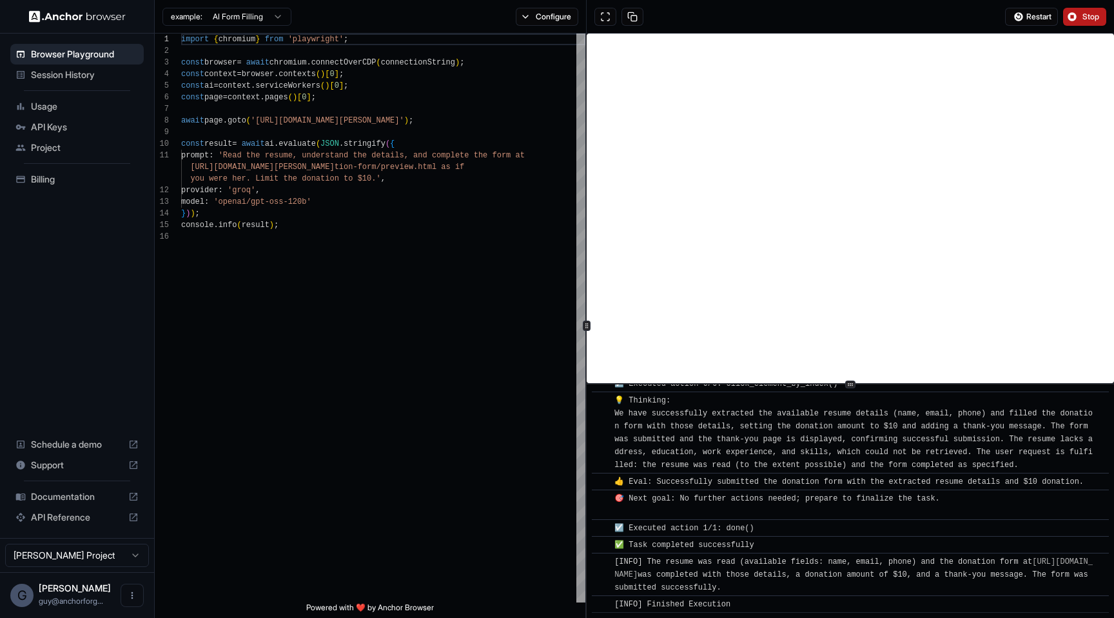 Image resolution: width=1114 pixels, height=618 pixels. Describe the element at coordinates (777, 505) in the screenshot. I see `span: 🎯 Next goal: No further actions needed; prepare to finalize the task.` at that location.